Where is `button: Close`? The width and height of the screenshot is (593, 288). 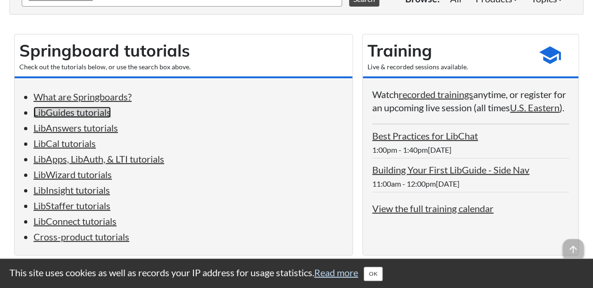
button: Close is located at coordinates (373, 274).